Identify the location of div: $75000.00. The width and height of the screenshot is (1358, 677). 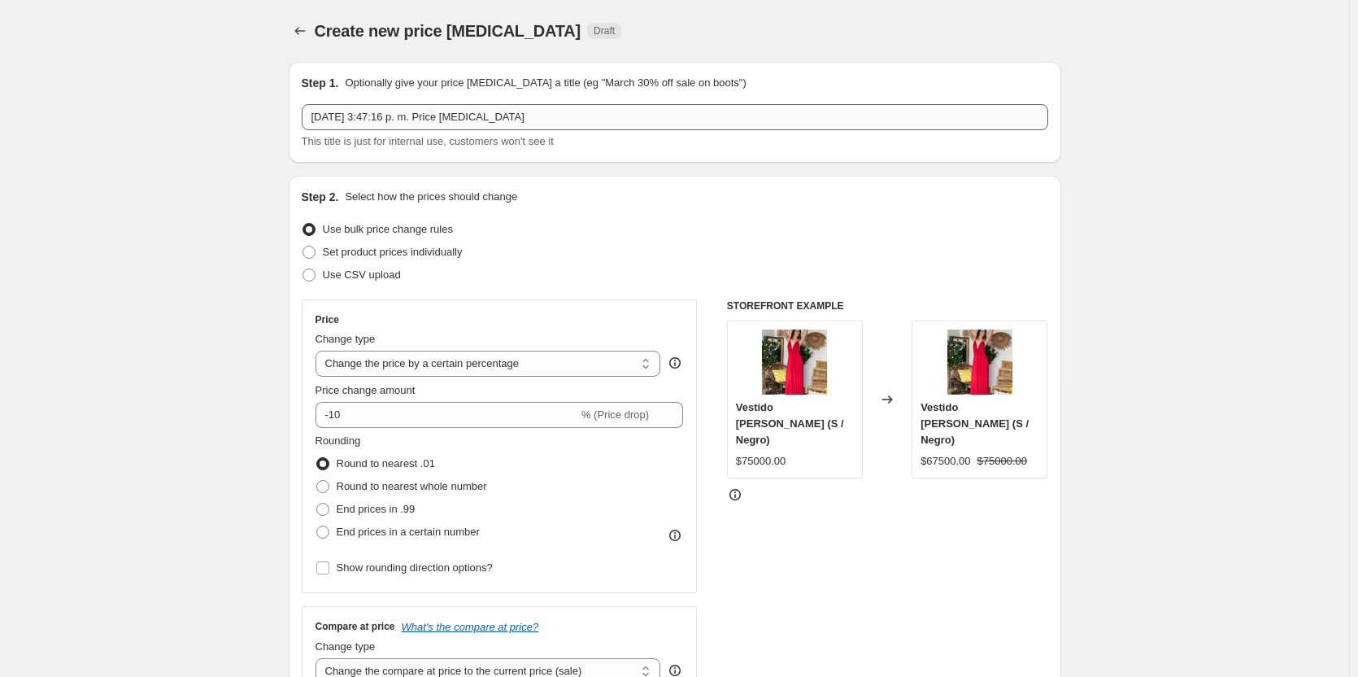
(761, 461).